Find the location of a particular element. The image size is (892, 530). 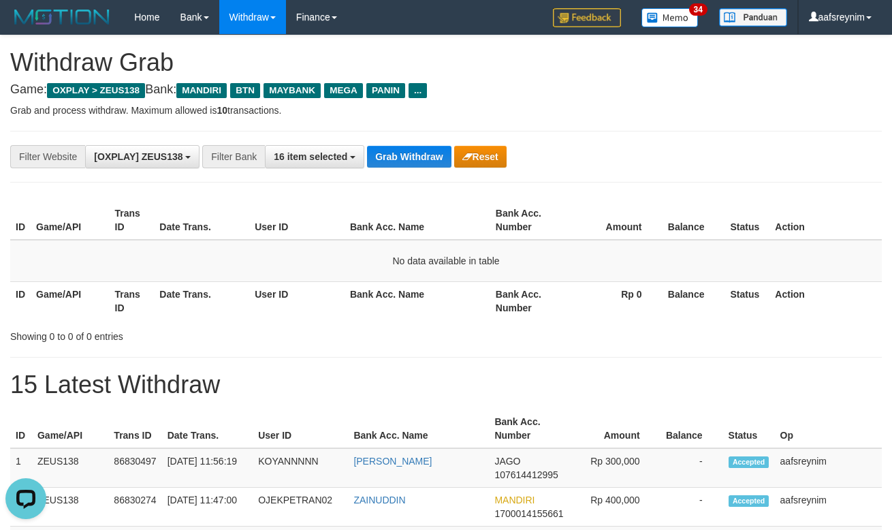

p: Grab and process withdraw. Maximum allowed is transactions. is located at coordinates (446, 110).